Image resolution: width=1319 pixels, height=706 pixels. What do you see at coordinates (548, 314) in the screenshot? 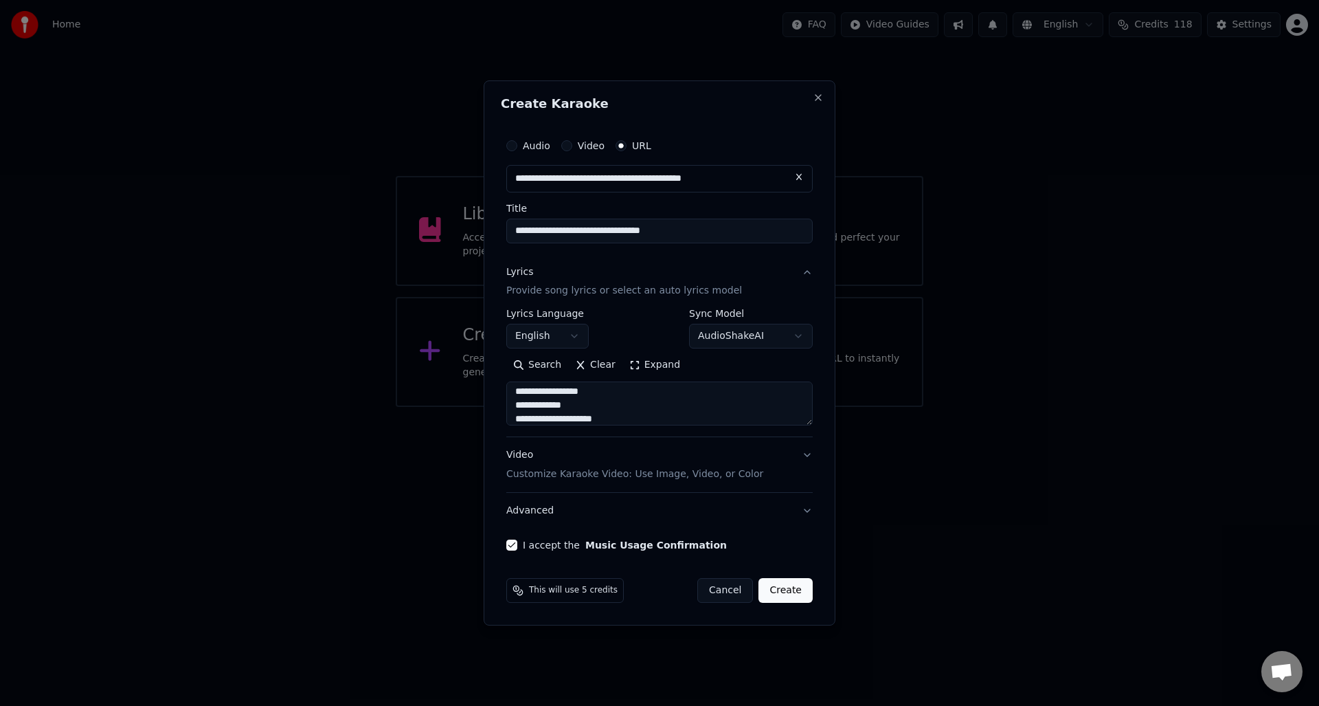
I see `label: Lyrics Language` at bounding box center [548, 314].